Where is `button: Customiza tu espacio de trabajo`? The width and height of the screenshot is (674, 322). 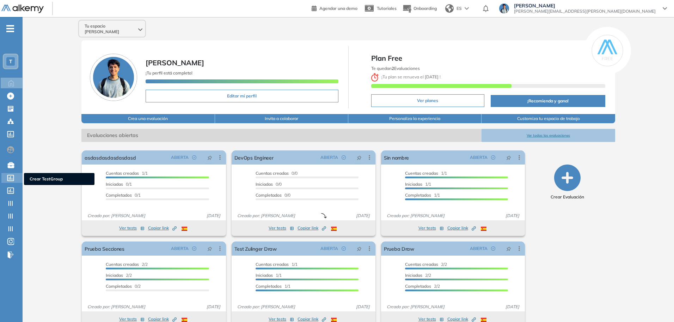 button: Customiza tu espacio de trabajo is located at coordinates (548, 118).